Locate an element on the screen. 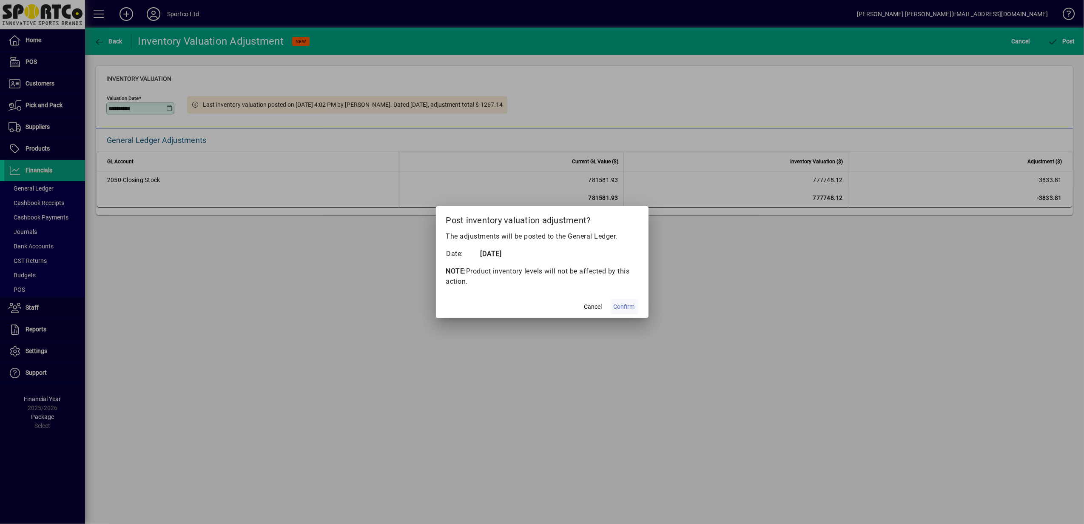 The width and height of the screenshot is (1084, 524). td: Date: is located at coordinates (463, 254).